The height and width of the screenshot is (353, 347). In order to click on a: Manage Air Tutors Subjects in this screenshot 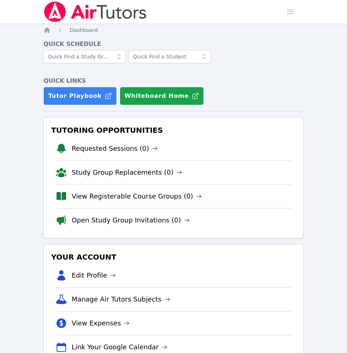, I will do `click(121, 299)`.